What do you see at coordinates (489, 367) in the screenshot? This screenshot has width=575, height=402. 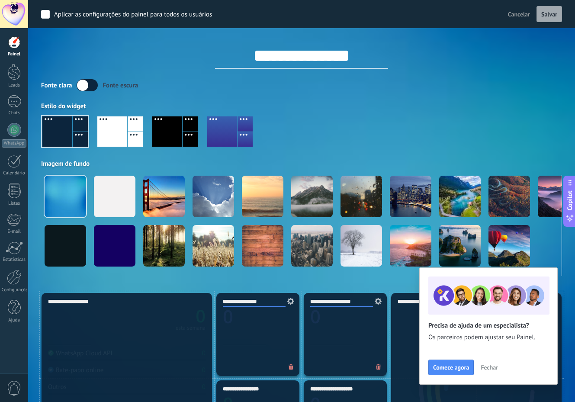 I see `button: Fechar` at bounding box center [489, 367].